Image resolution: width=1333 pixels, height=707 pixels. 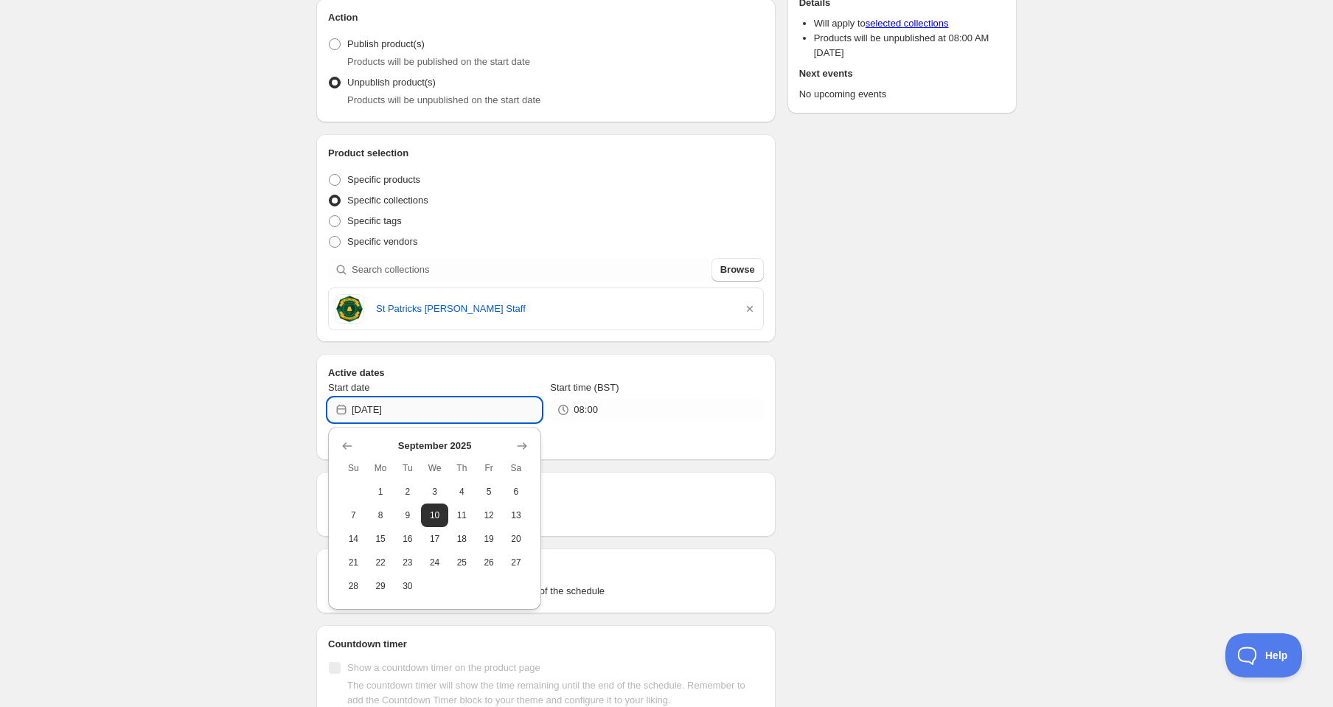 I want to click on span: 20, so click(x=516, y=539).